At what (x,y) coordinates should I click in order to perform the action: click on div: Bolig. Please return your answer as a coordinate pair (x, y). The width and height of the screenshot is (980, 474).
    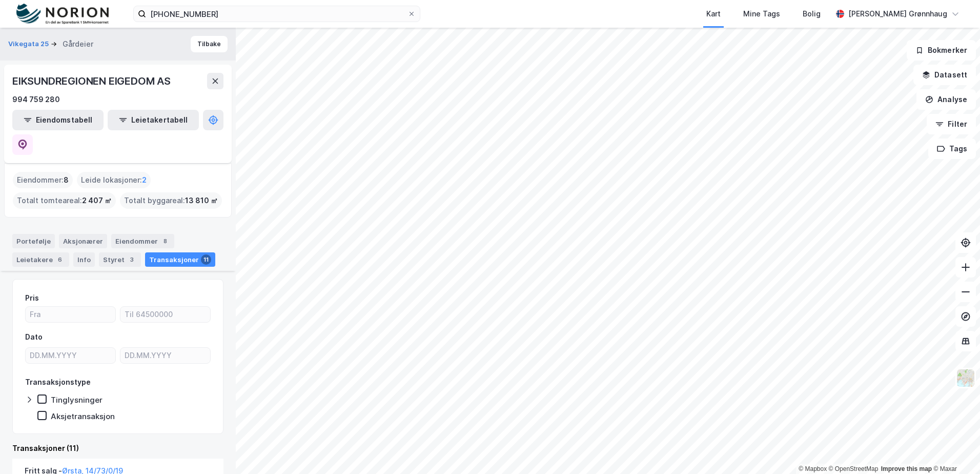
    Looking at the image, I should click on (812, 14).